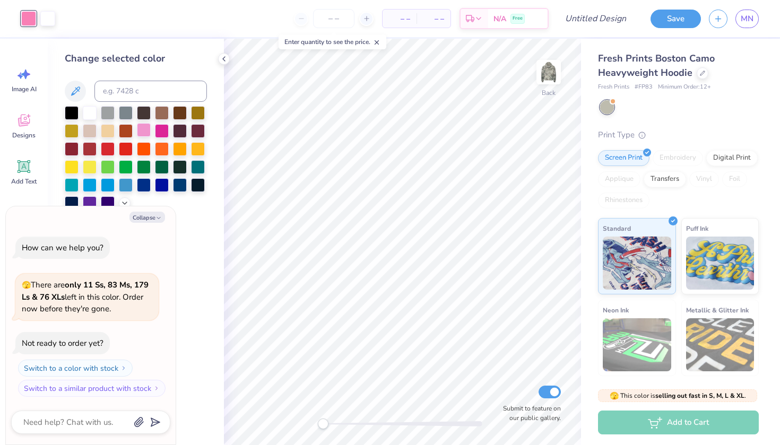 This screenshot has width=780, height=445. Describe the element at coordinates (677, 158) in the screenshot. I see `div: Embroidery` at that location.